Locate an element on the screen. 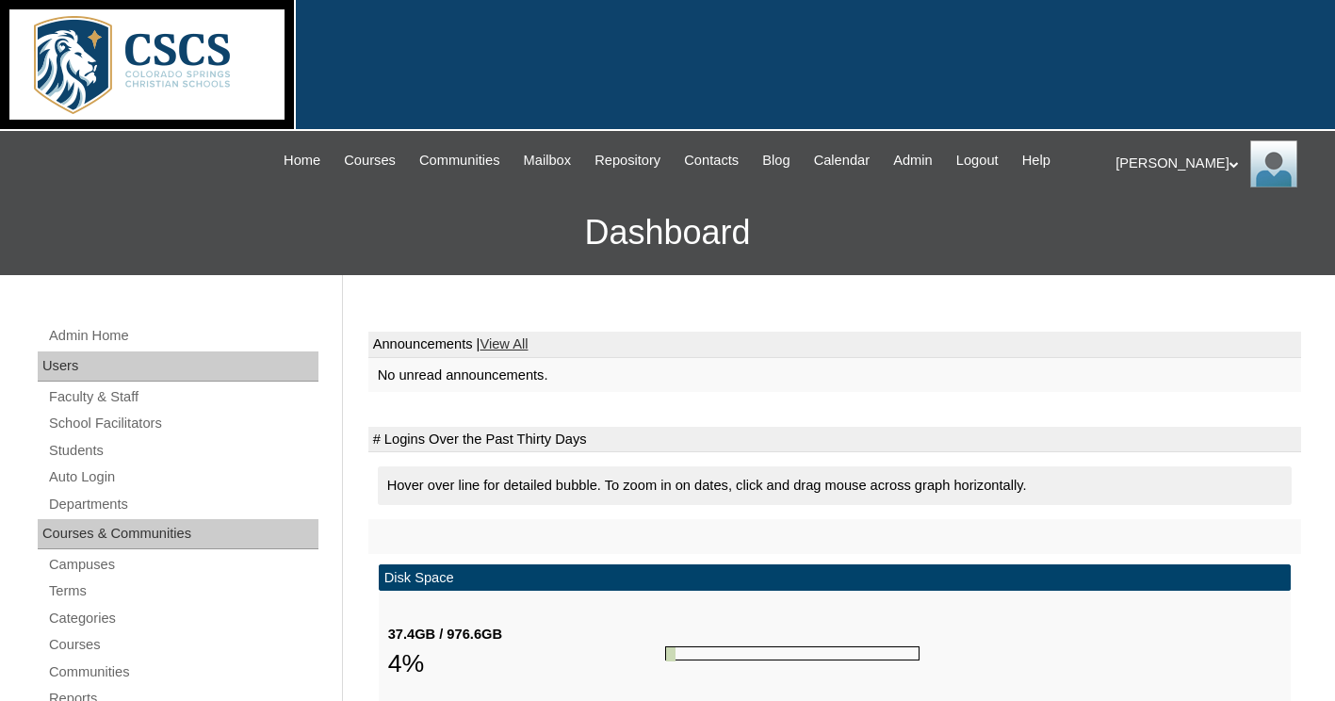 The width and height of the screenshot is (1335, 701). a: Auto Login is located at coordinates (183, 477).